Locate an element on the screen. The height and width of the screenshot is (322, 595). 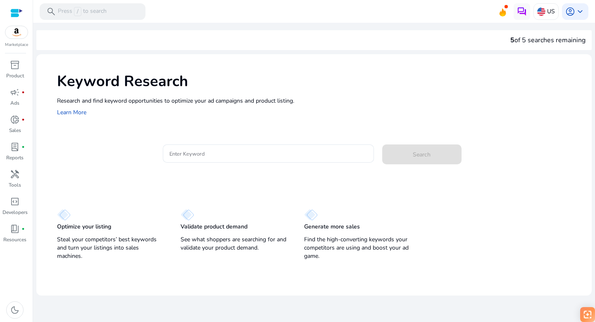
span: code_blocks is located at coordinates (15, 201).